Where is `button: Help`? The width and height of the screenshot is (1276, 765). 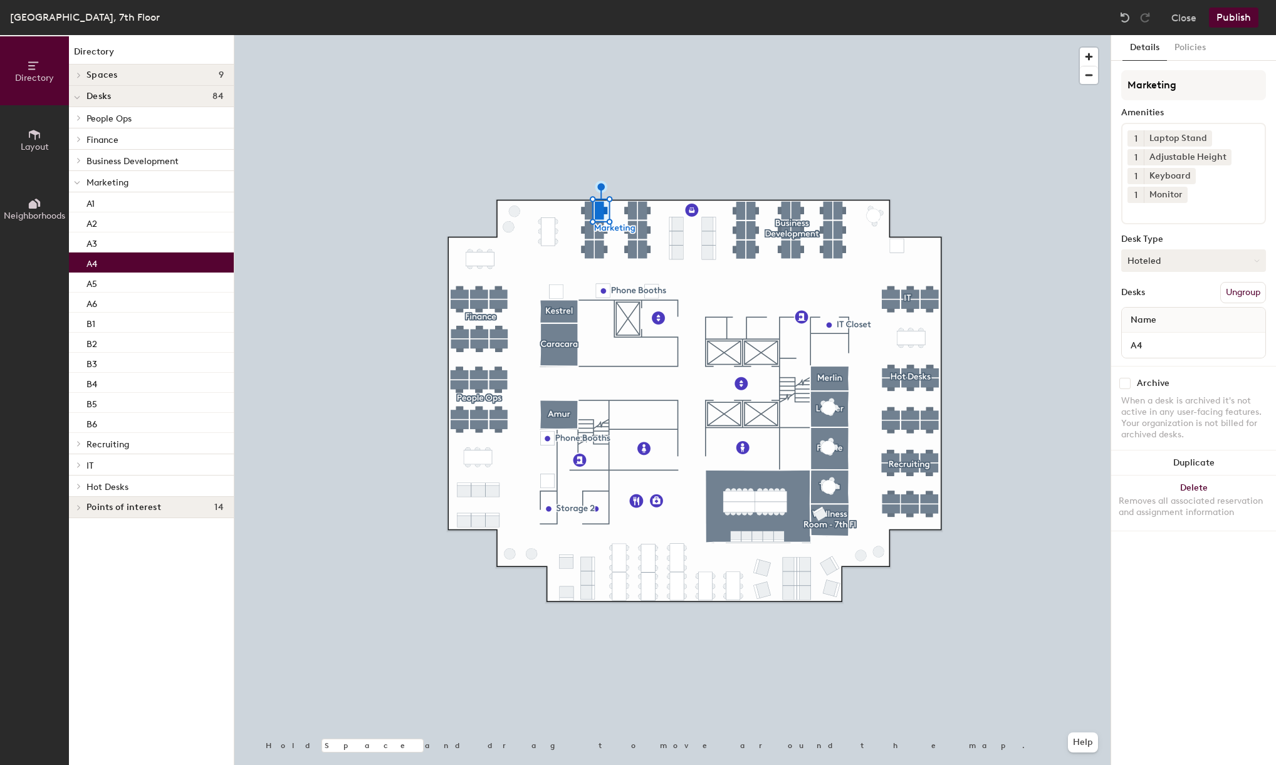 button: Help is located at coordinates (1083, 743).